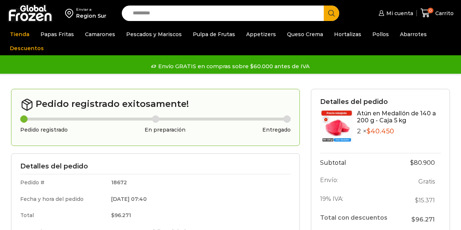  What do you see at coordinates (100, 34) in the screenshot?
I see `a: Camarones` at bounding box center [100, 34].